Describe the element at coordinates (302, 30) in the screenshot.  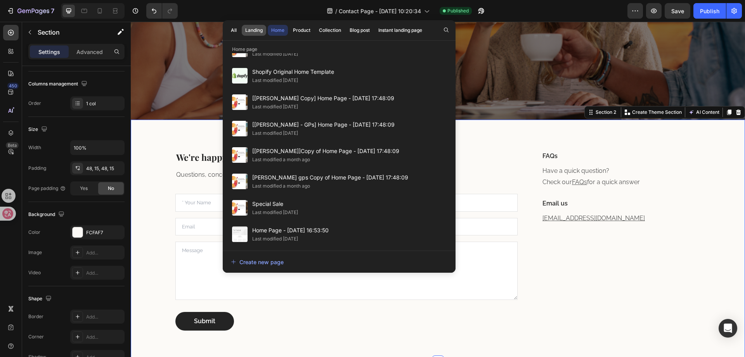
I see `div: Product` at that location.